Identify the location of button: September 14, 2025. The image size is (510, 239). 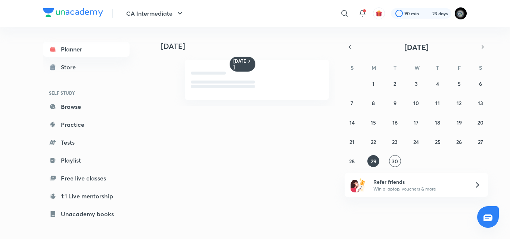
(352, 122).